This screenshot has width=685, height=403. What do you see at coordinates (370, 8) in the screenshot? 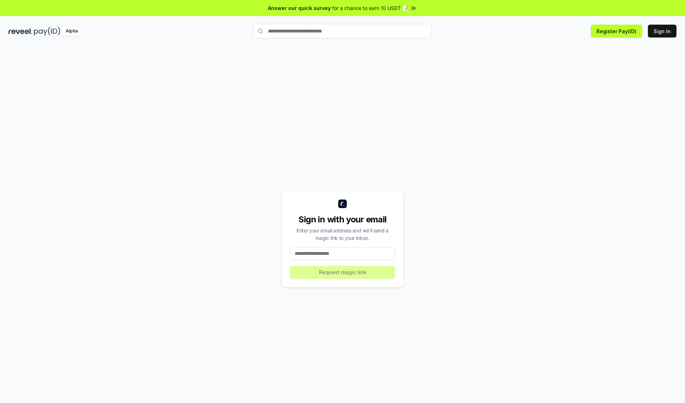
I see `span: for a chance to earn 10 USDT 📝` at bounding box center [370, 8].